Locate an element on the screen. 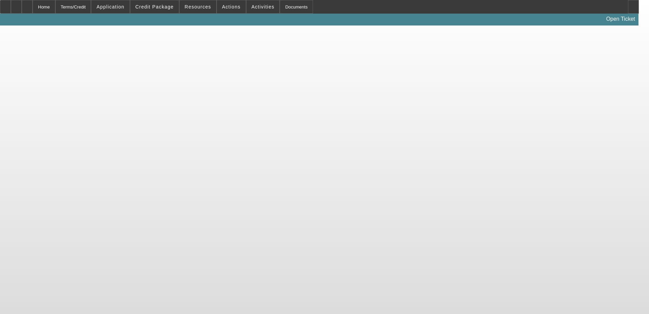  span: Activities is located at coordinates (263, 7).